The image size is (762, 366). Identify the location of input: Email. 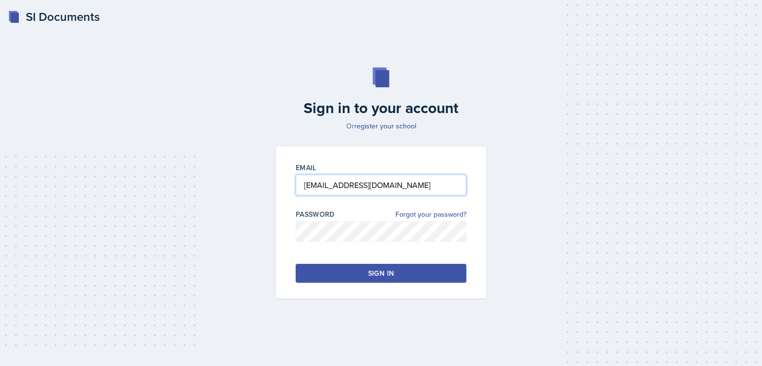
(381, 185).